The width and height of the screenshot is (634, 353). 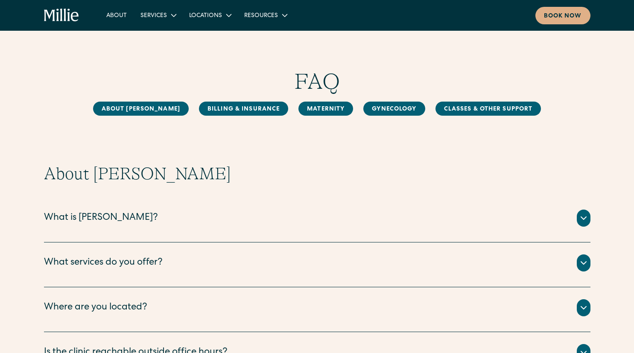 What do you see at coordinates (103, 263) in the screenshot?
I see `div: What services do you offer?` at bounding box center [103, 263].